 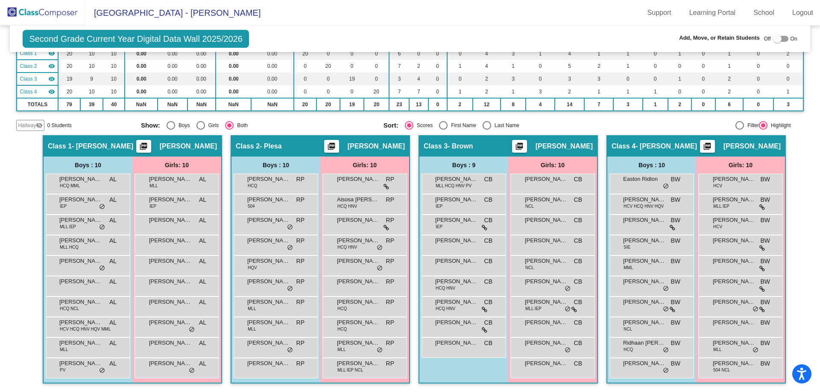 I want to click on mat-icon: visibility, so click(x=52, y=79).